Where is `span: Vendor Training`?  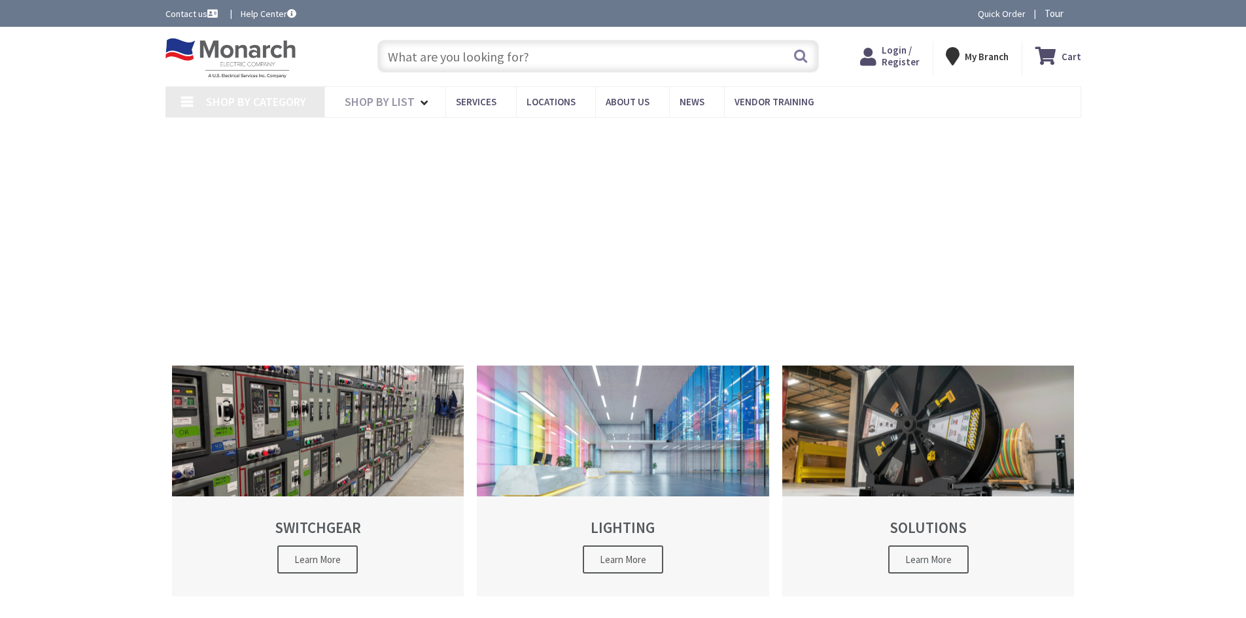
span: Vendor Training is located at coordinates (774, 101).